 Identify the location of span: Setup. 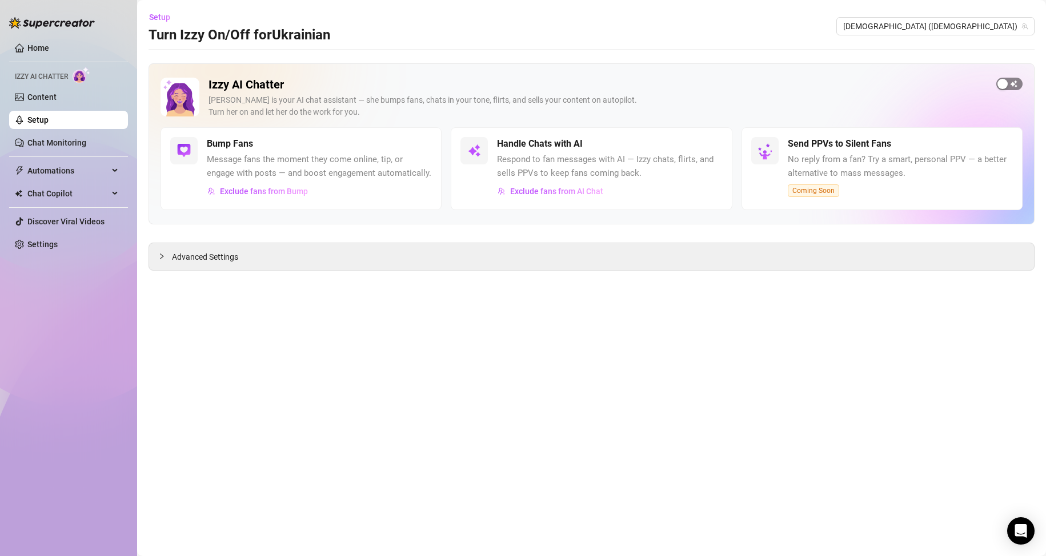
(159, 17).